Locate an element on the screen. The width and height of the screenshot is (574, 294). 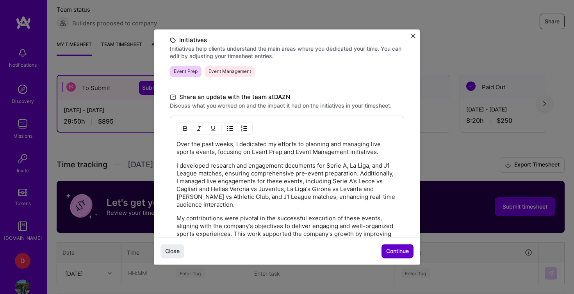
p: I developed research and engagement documents for Serie A, La Liga, and J1 League matches, ensuri... is located at coordinates (287, 185).